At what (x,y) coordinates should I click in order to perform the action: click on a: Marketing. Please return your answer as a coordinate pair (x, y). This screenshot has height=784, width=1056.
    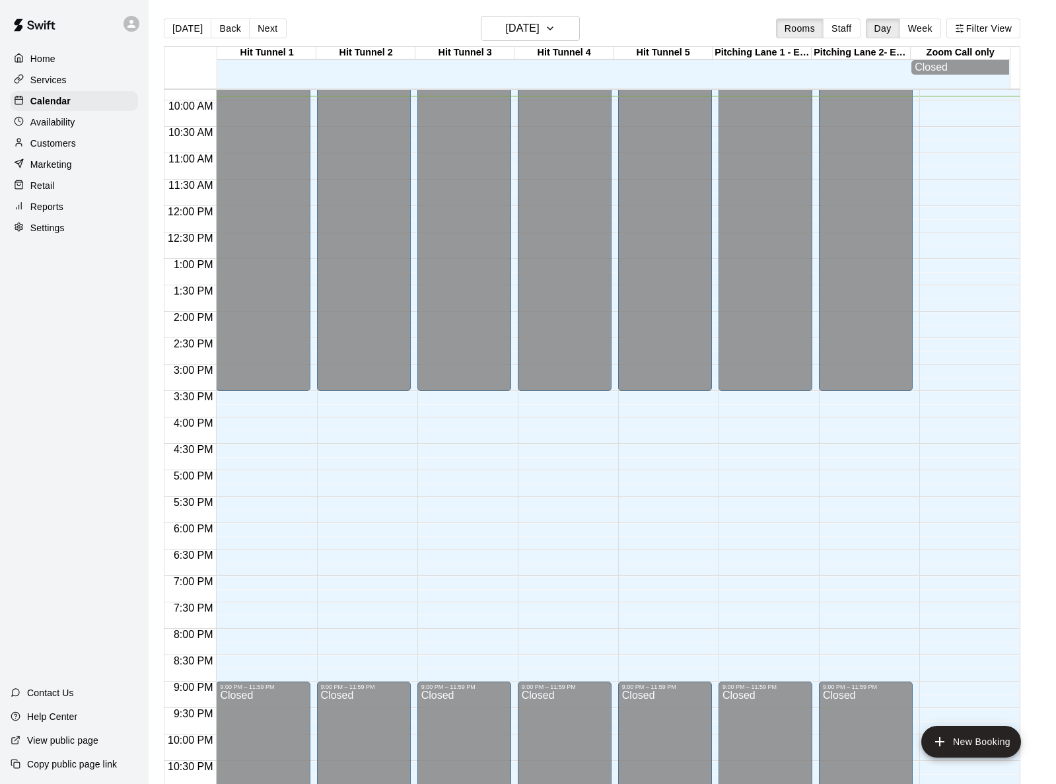
    Looking at the image, I should click on (74, 164).